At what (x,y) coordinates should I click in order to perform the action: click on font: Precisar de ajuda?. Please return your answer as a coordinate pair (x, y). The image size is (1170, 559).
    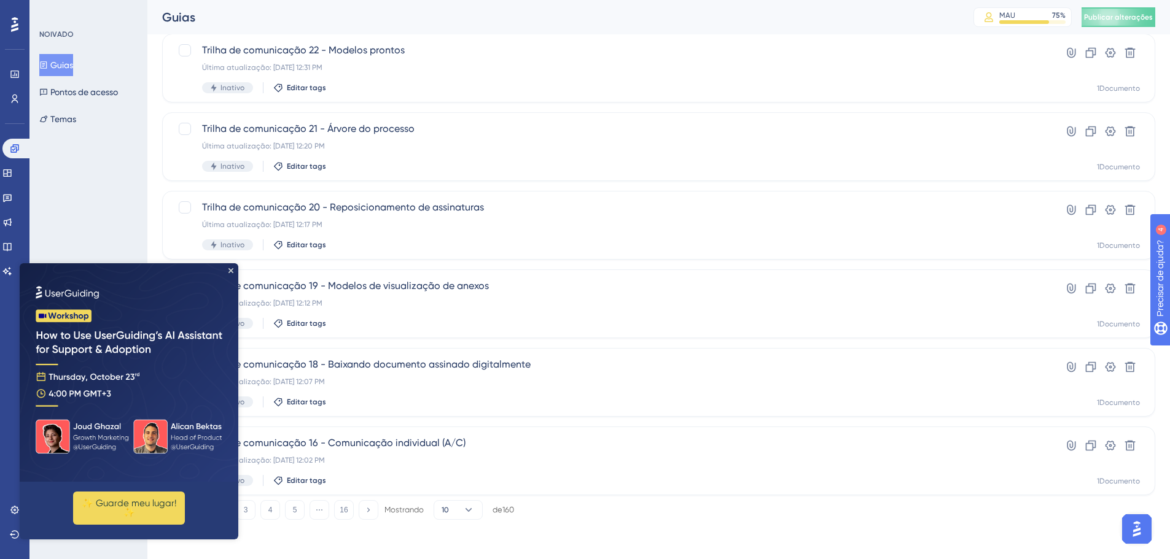
    Looking at the image, I should click on (67, 10).